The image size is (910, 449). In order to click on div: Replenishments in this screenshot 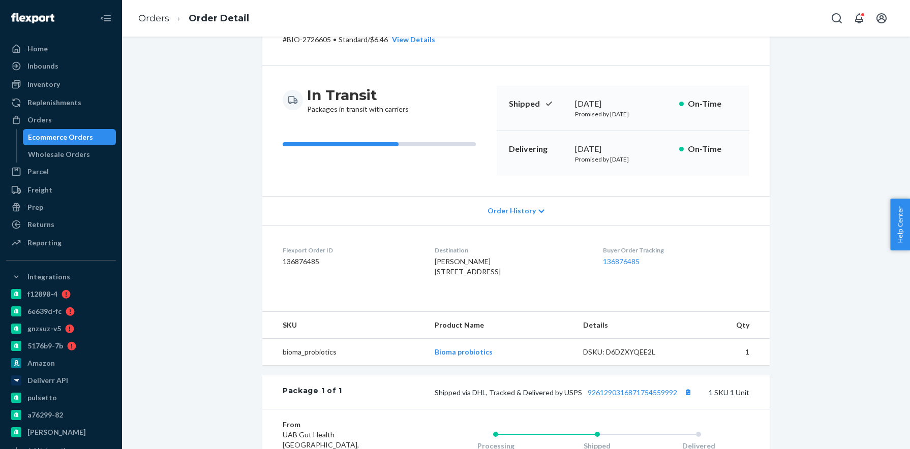, I will do `click(54, 103)`.